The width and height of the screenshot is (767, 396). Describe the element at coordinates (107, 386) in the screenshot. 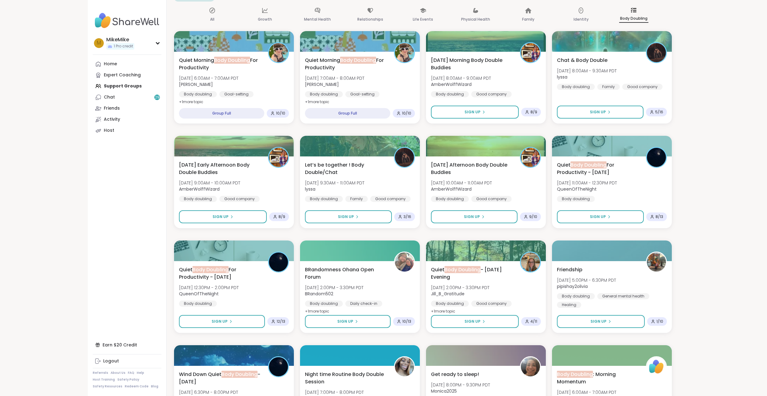

I see `a: Safety Resources` at that location.